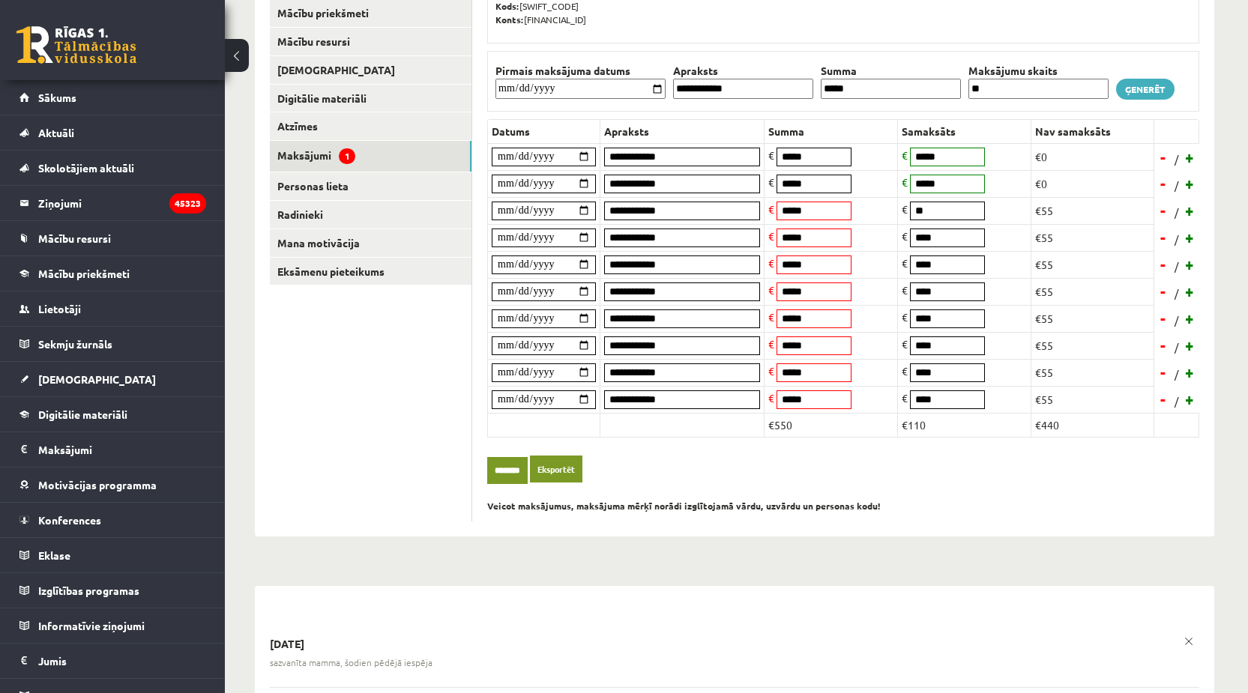  Describe the element at coordinates (112, 591) in the screenshot. I see `a: Izglītības programas` at that location.